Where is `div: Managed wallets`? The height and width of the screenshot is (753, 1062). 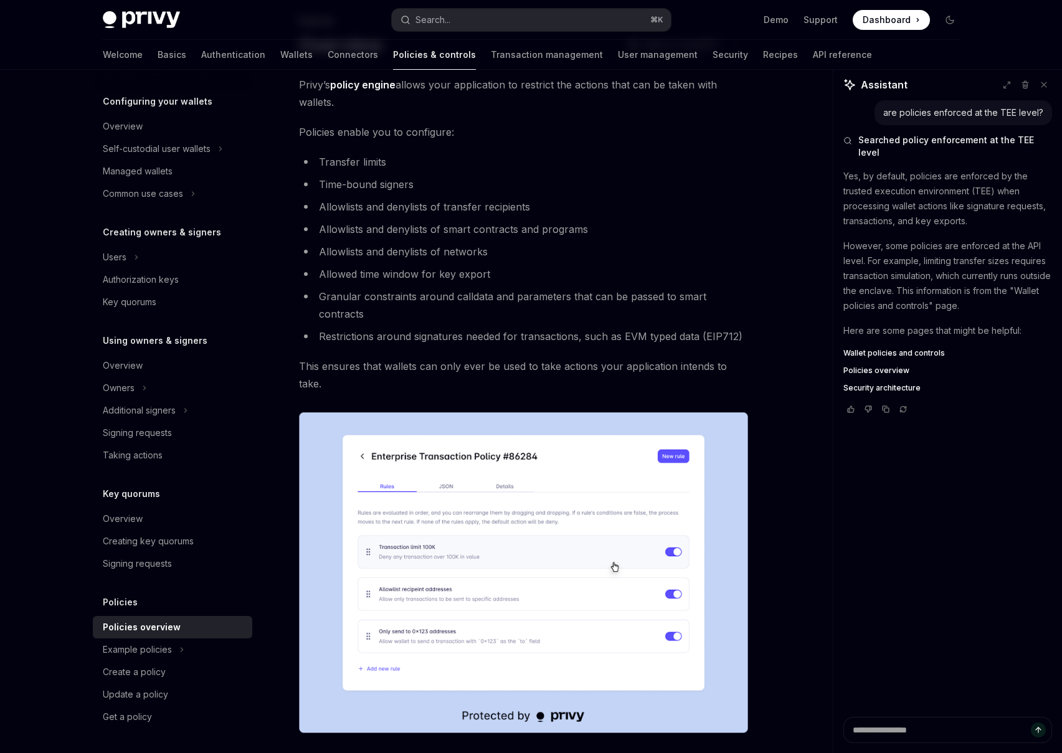
div: Managed wallets is located at coordinates (138, 171).